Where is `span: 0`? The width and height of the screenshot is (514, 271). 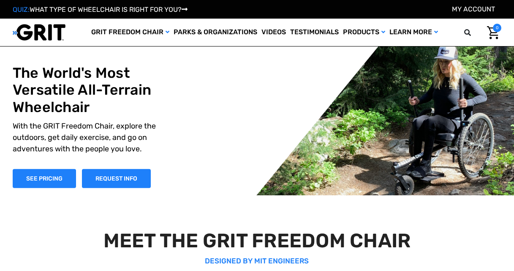
span: 0 is located at coordinates (497, 28).